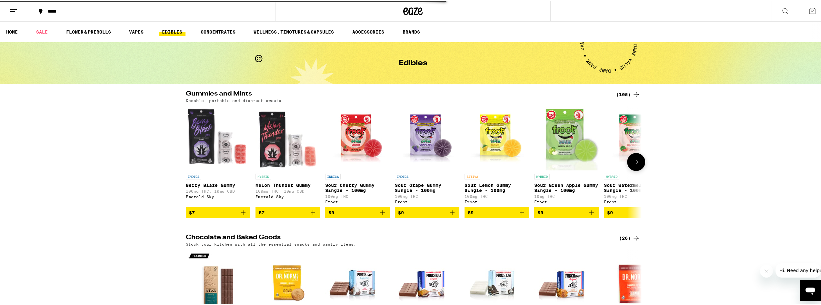 The height and width of the screenshot is (305, 821). Describe the element at coordinates (357, 137) in the screenshot. I see `img: Froot - Sour Cherry Gummy Single - 100mg` at that location.